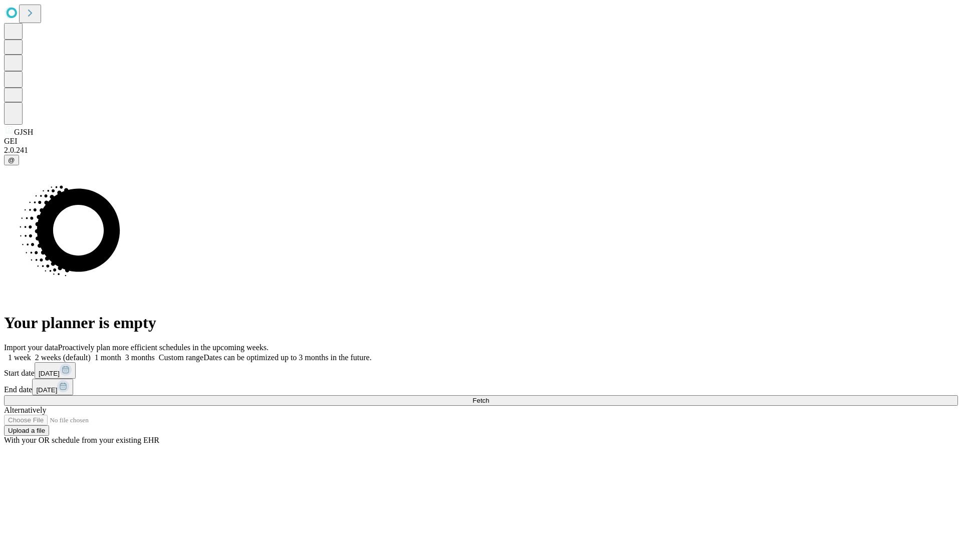  Describe the element at coordinates (481, 150) in the screenshot. I see `div: 2.0.241` at that location.